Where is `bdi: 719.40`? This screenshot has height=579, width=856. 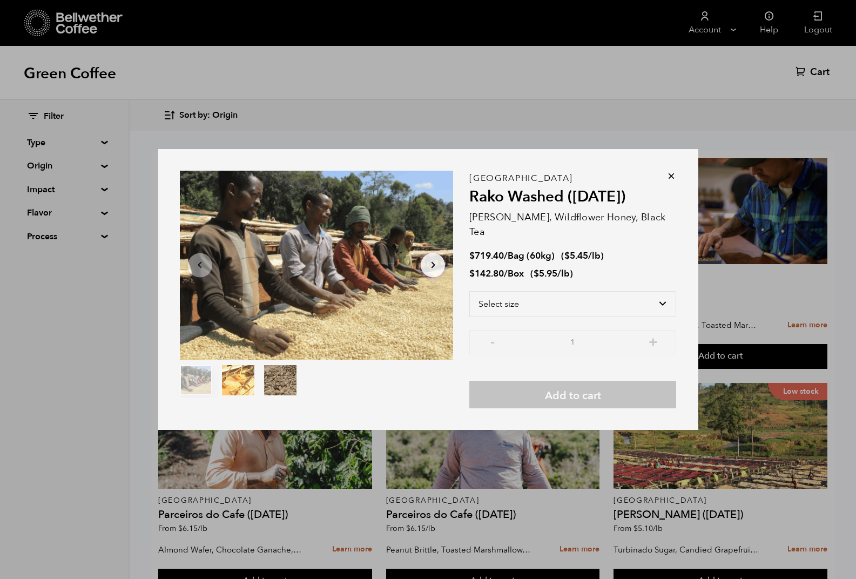
bdi: 719.40 is located at coordinates (487, 255).